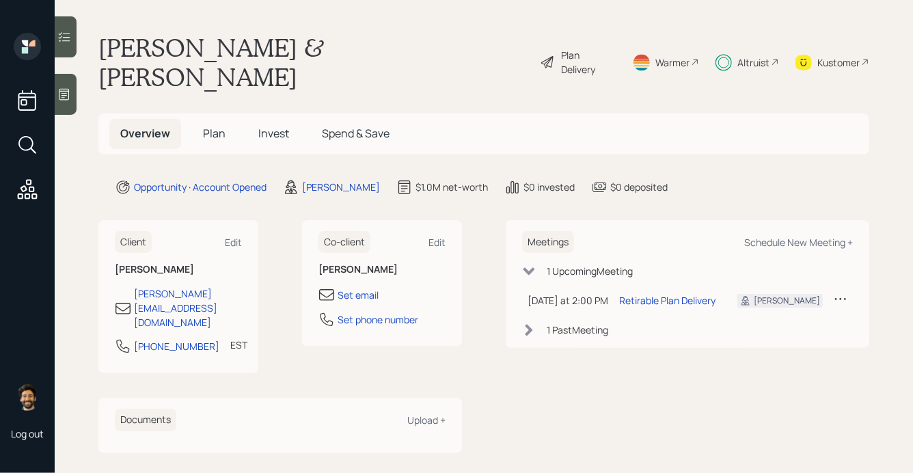 This screenshot has height=473, width=913. I want to click on div: $0 invested, so click(549, 187).